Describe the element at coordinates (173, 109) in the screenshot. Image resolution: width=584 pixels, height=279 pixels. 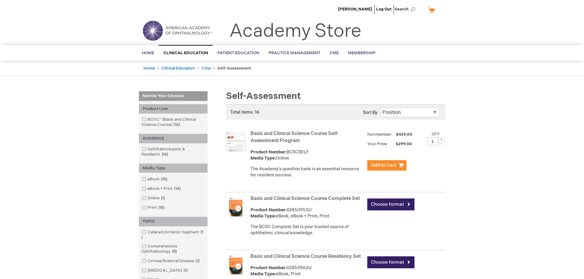
I see `div: Product Line` at that location.